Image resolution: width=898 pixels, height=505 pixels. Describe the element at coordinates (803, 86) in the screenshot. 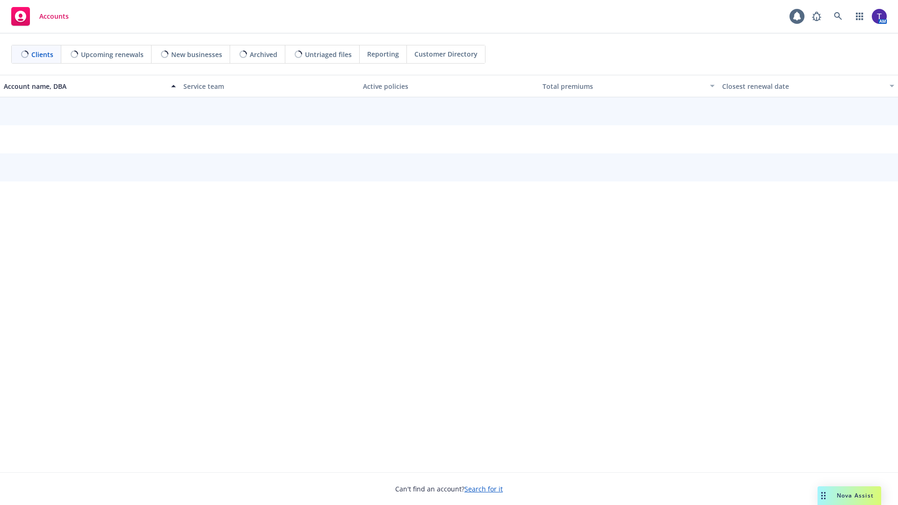

I see `div: Closest renewal date` at that location.